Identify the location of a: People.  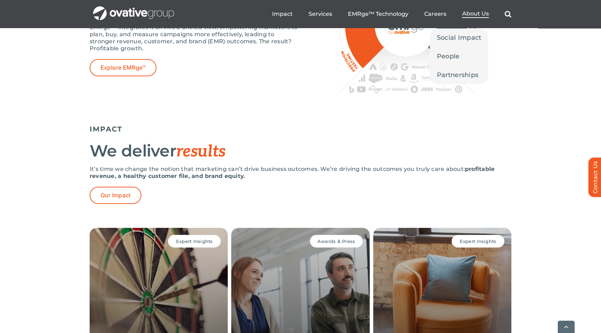
(459, 56).